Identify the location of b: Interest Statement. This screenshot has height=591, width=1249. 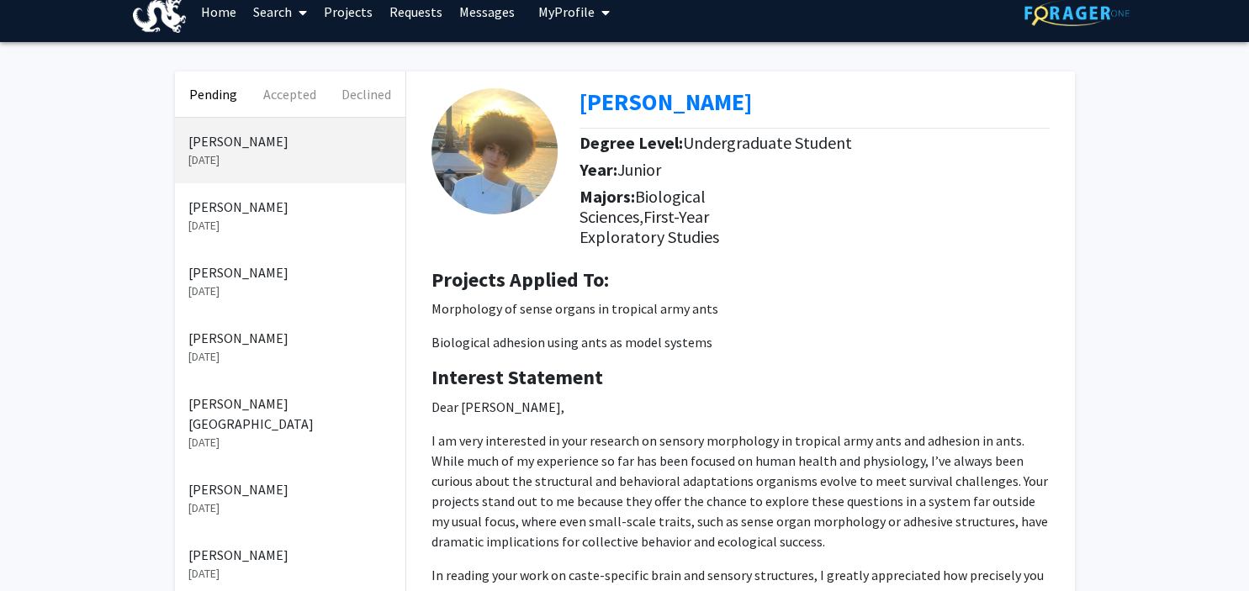
(517, 377).